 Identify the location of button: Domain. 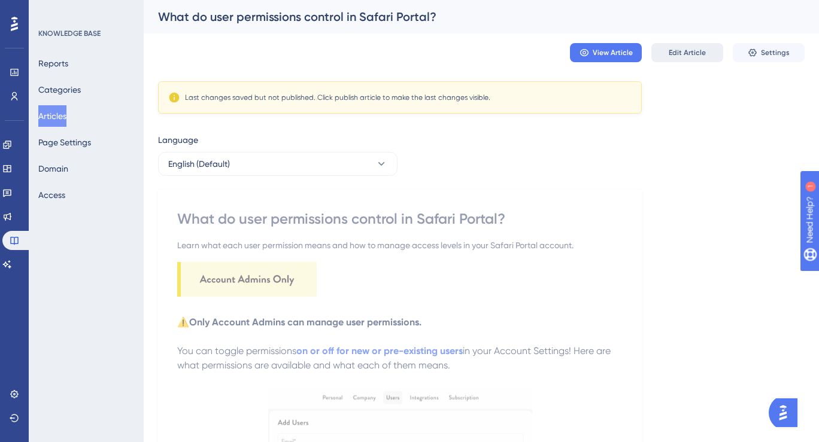
(53, 169).